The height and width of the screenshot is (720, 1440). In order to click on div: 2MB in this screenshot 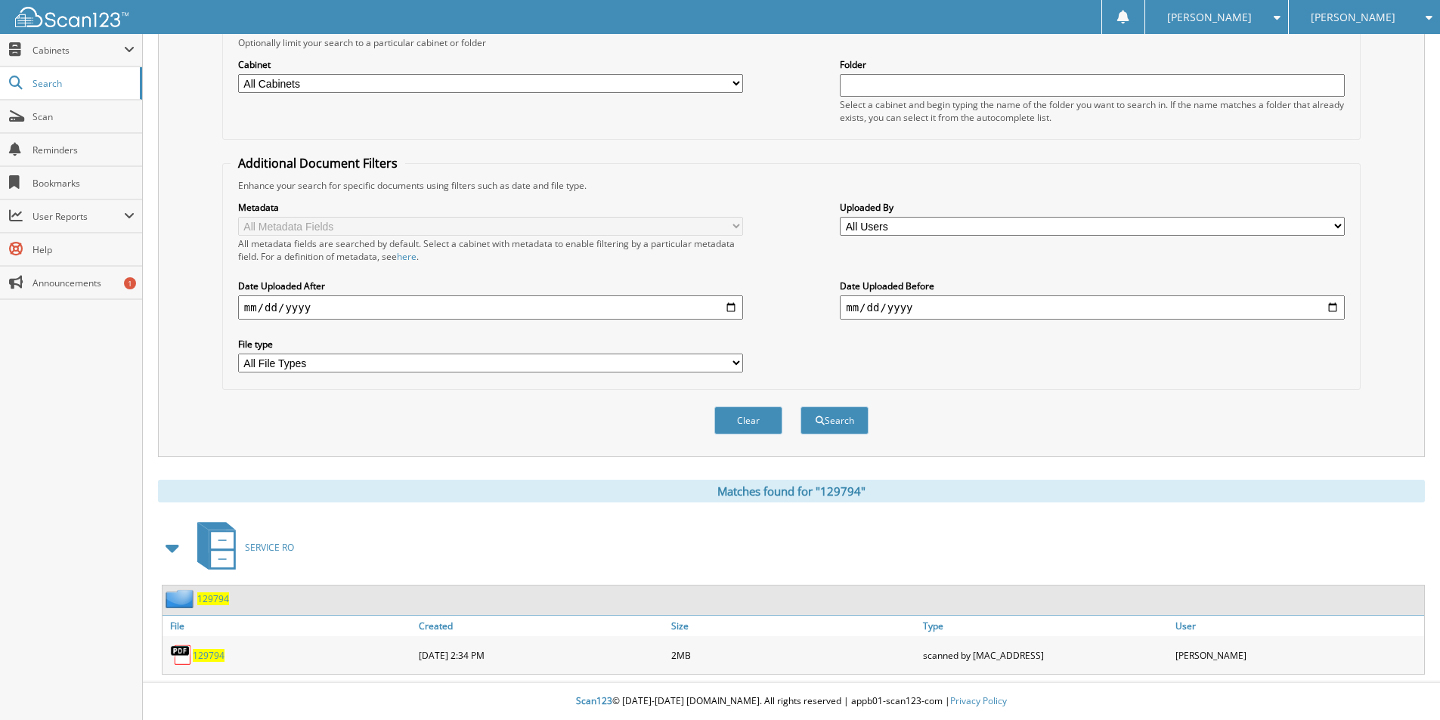, I will do `click(794, 655)`.